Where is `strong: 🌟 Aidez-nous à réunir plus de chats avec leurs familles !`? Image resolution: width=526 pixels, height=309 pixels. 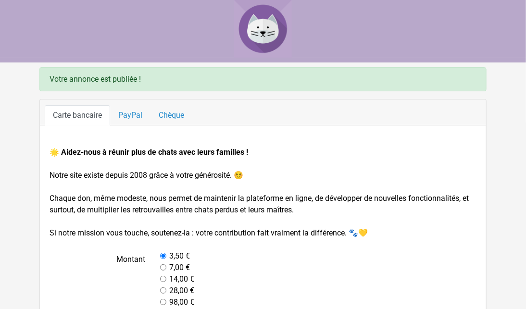
strong: 🌟 Aidez-nous à réunir plus de chats avec leurs familles ! is located at coordinates (149, 152).